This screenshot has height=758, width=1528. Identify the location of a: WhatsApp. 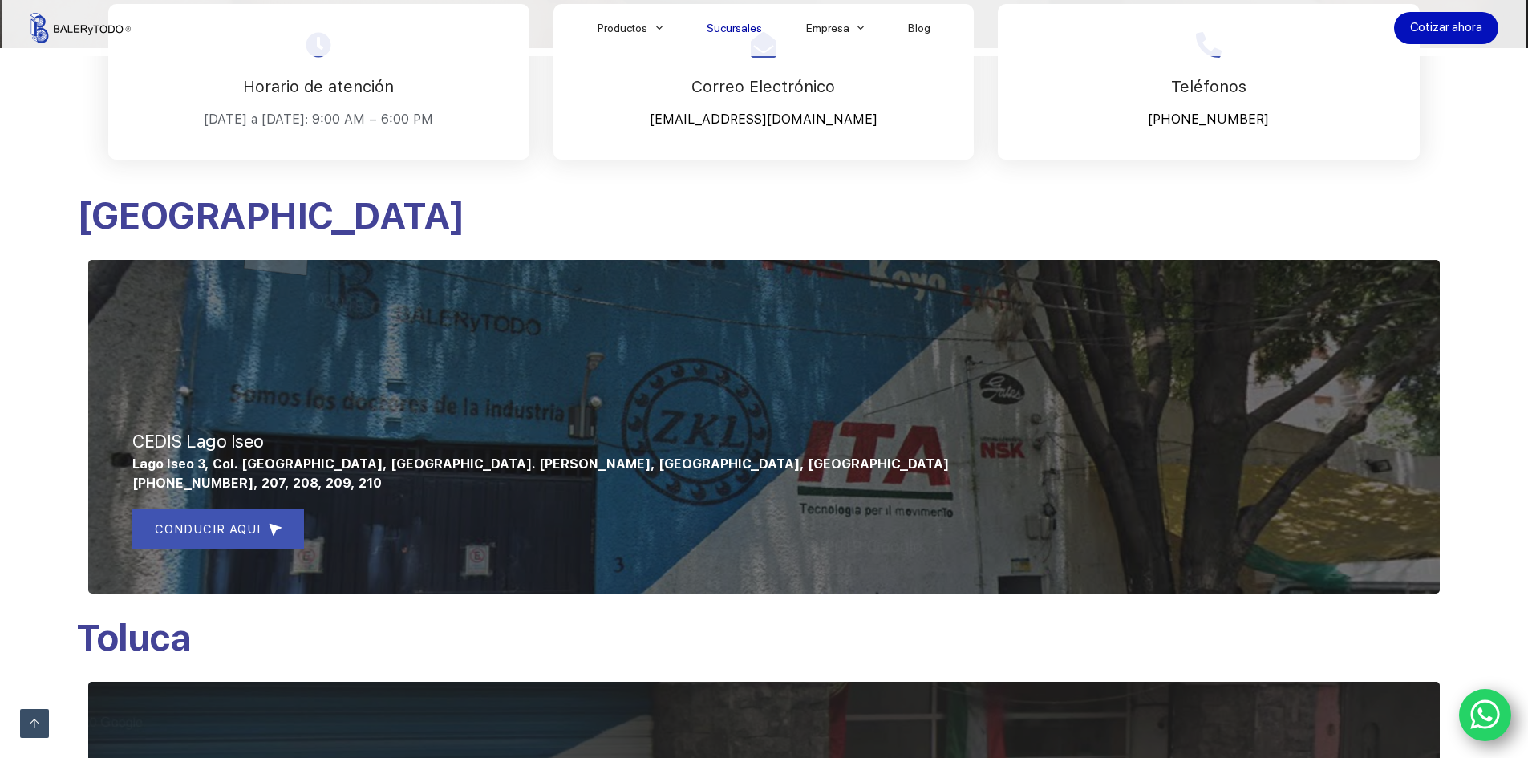
(1485, 715).